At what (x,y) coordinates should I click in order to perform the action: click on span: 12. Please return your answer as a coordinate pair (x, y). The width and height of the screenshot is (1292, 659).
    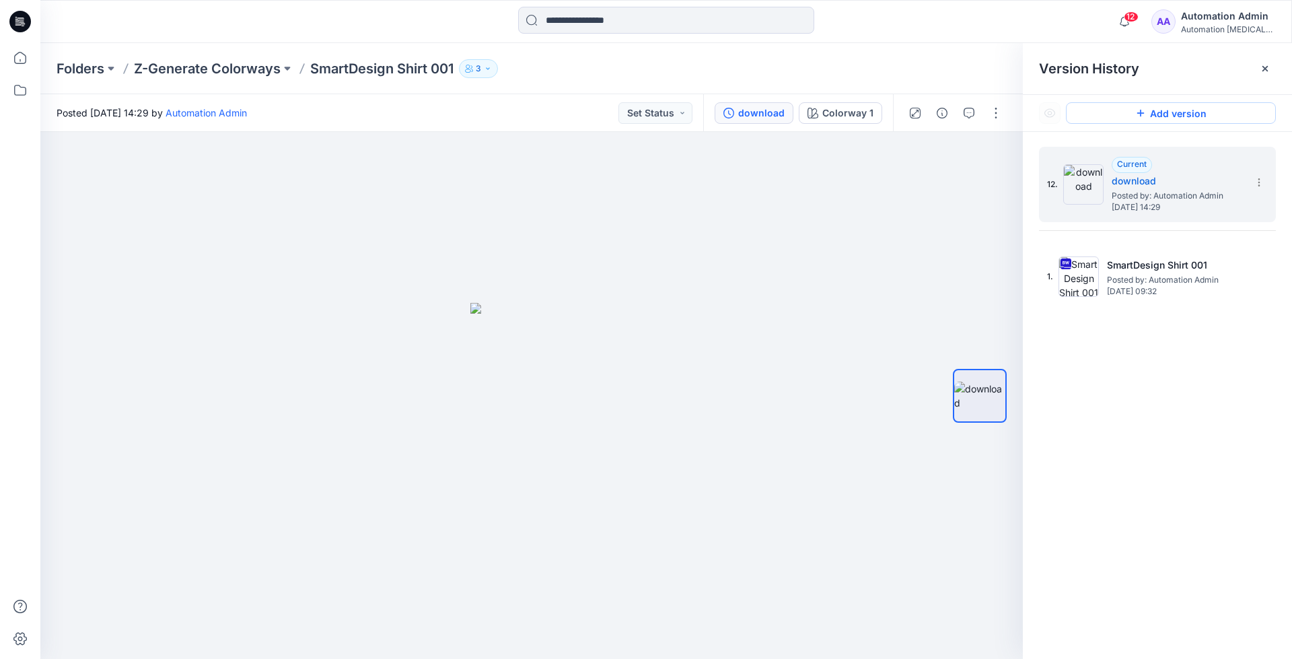
    Looking at the image, I should click on (1131, 17).